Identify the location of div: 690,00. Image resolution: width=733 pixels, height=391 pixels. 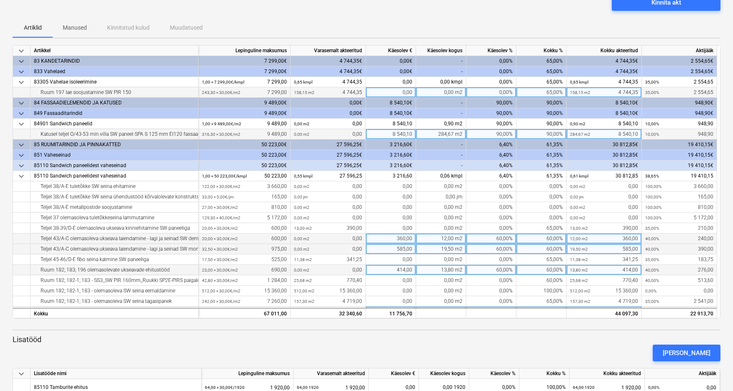
(244, 270).